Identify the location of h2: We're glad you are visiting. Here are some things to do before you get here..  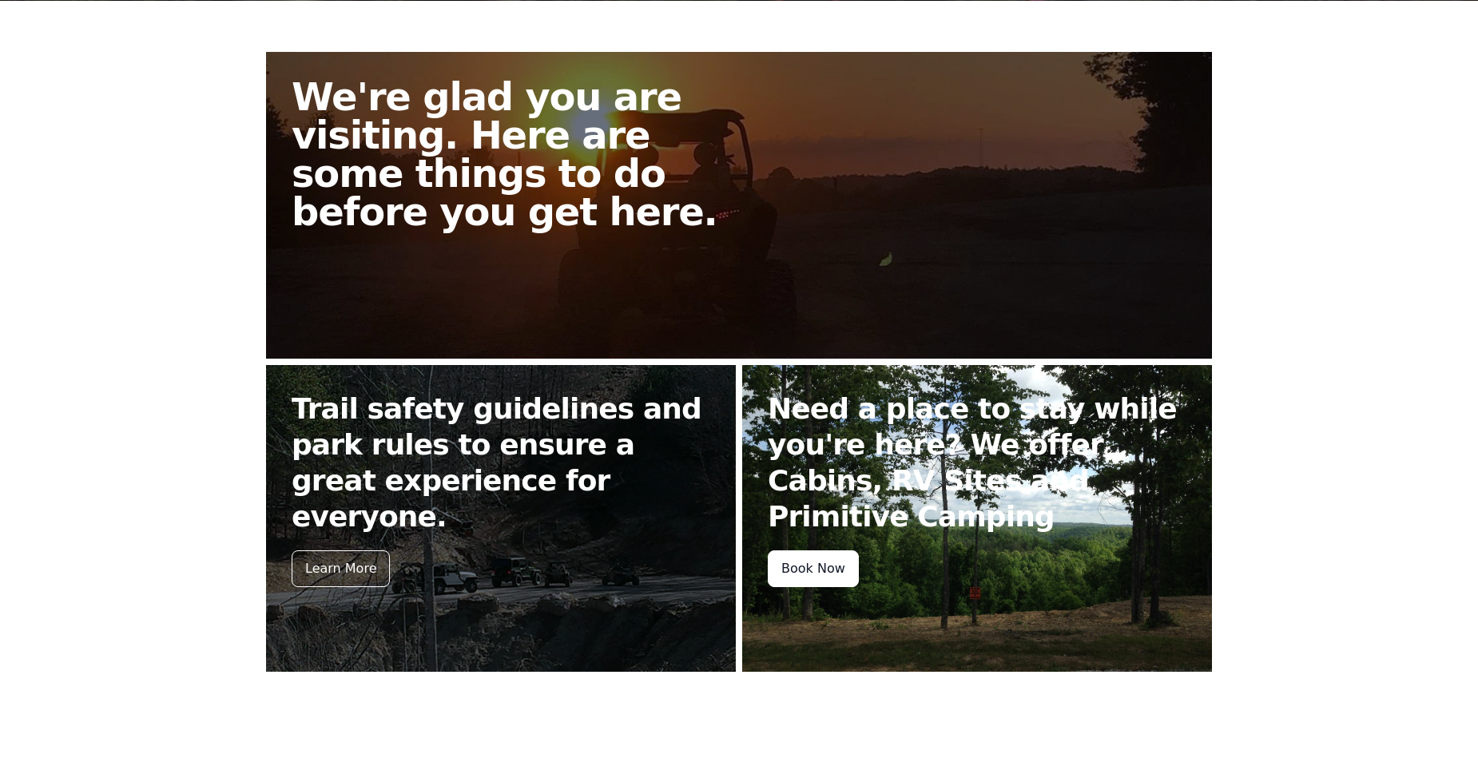
(522, 154).